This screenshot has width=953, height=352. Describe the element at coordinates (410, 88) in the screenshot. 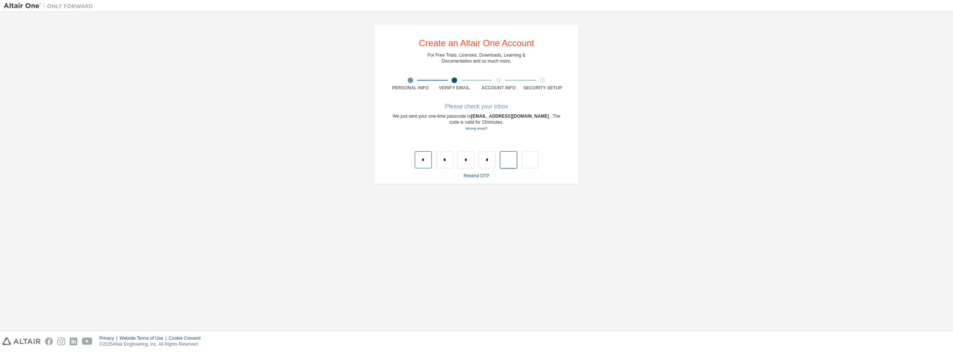

I see `div: Personal Info` at that location.